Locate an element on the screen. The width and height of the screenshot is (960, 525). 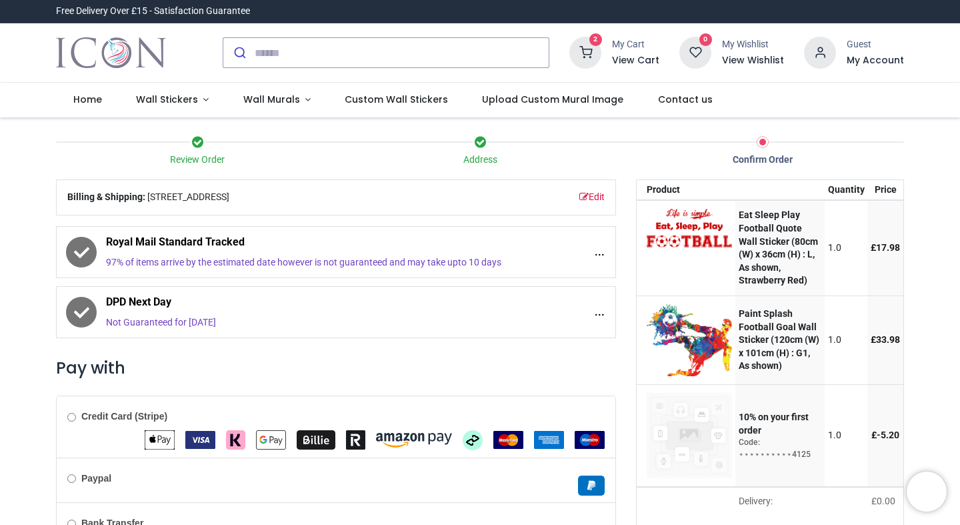
div: Confirm Order is located at coordinates (763, 160).